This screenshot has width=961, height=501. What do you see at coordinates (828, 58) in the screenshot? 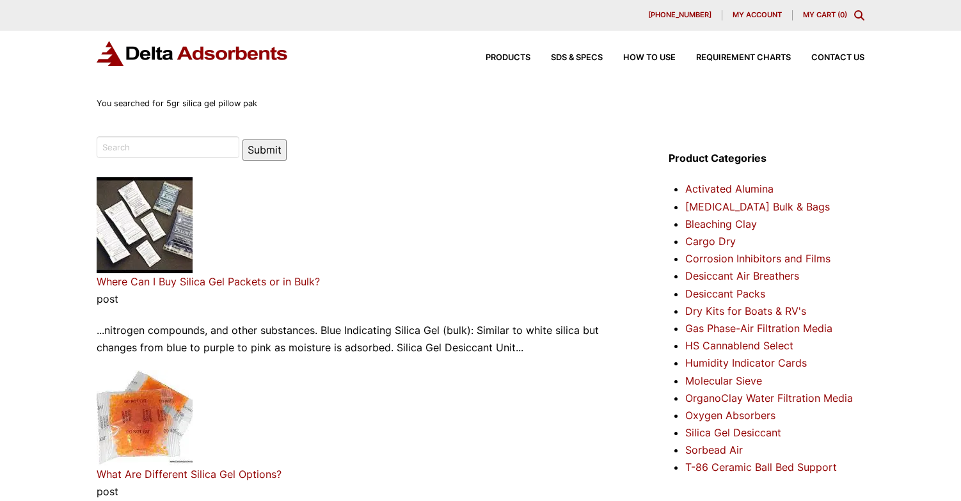
I see `a: Contact Us` at bounding box center [828, 58].